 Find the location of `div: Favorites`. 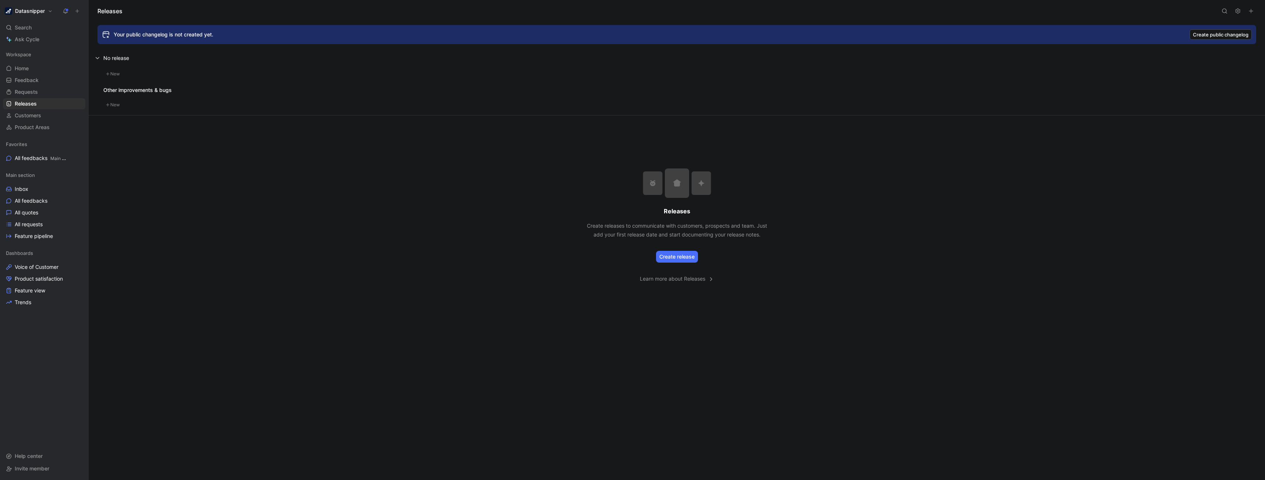

div: Favorites is located at coordinates (44, 144).